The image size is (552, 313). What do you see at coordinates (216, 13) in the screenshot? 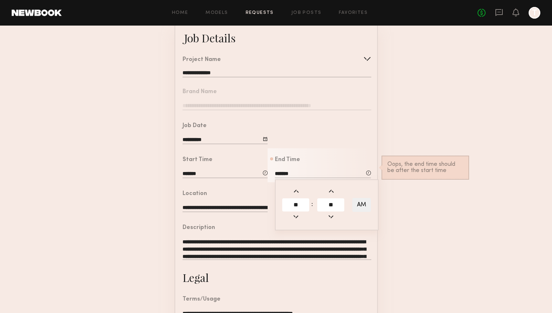
I see `a: Models` at bounding box center [216, 13].